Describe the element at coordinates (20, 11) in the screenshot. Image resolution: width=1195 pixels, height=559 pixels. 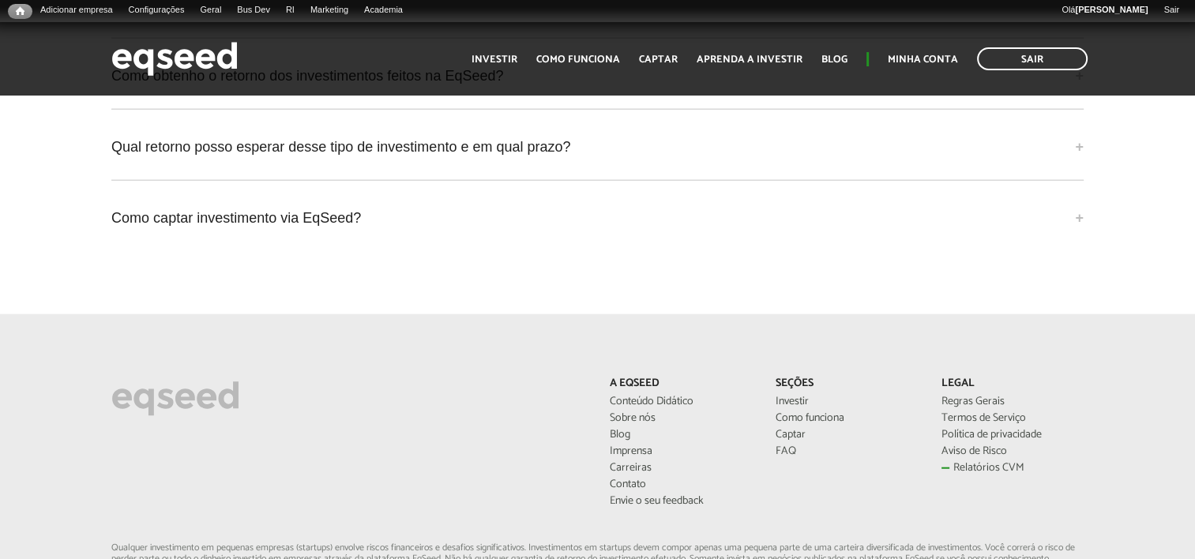
I see `span: Início` at that location.